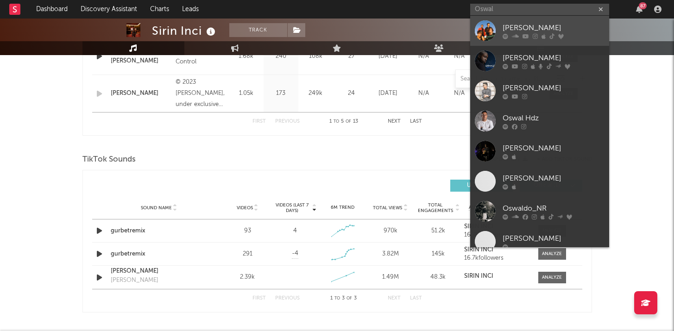 The width and height of the screenshot is (674, 331). What do you see at coordinates (438, 277) in the screenshot?
I see `div: 48.3k` at bounding box center [438, 277].